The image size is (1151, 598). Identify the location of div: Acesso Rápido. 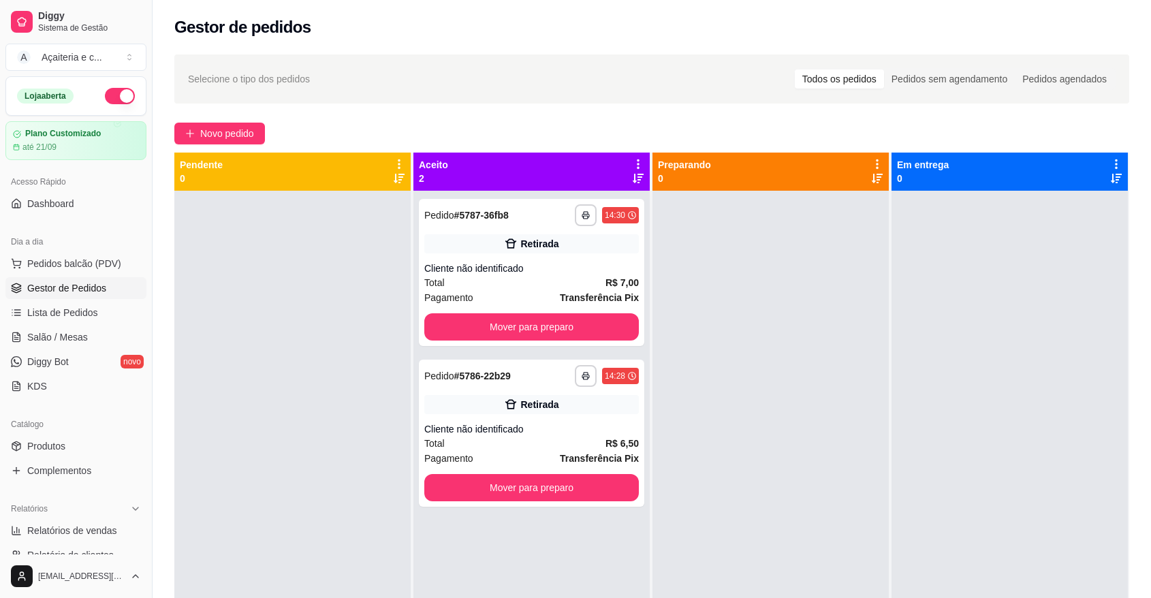
(76, 182).